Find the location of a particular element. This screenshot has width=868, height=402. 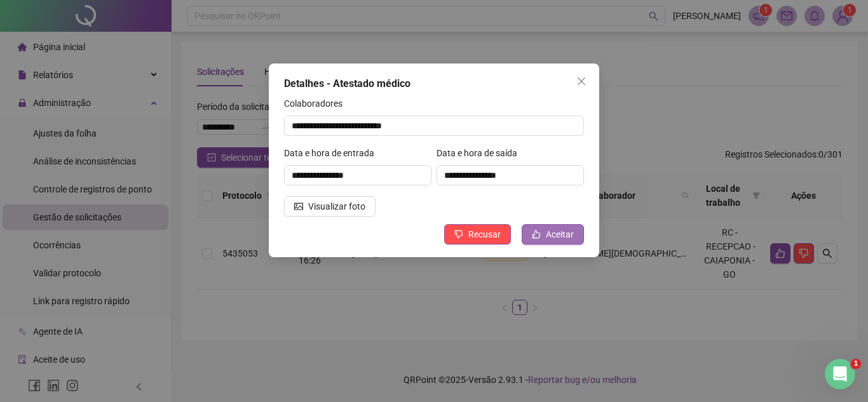

span: Aceitar is located at coordinates (560, 234).